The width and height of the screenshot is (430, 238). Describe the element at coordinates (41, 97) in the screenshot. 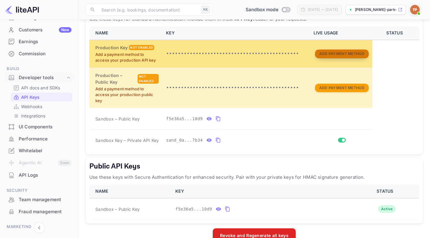

I see `div: API Keys` at that location.